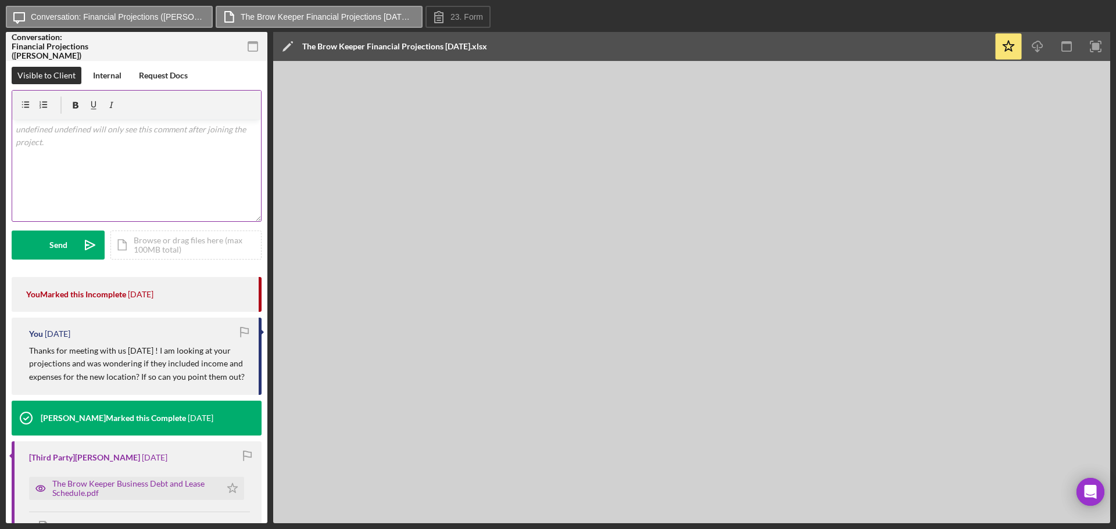 This screenshot has width=1116, height=529. What do you see at coordinates (163, 76) in the screenshot?
I see `button: Request Docs` at bounding box center [163, 76].